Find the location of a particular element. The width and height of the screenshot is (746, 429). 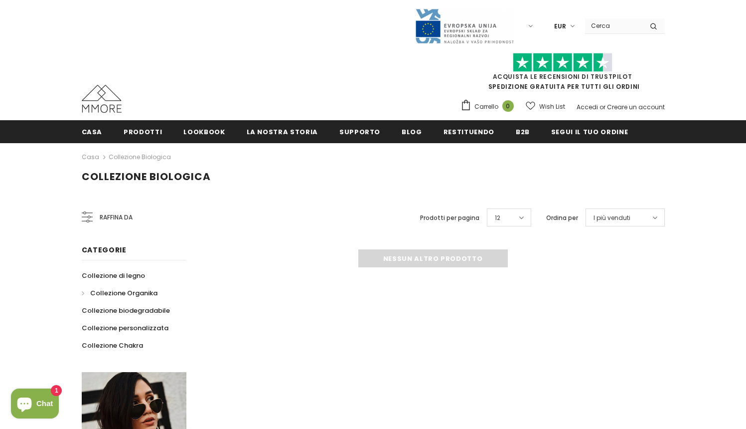

span: Collezione Organika is located at coordinates (124, 293).